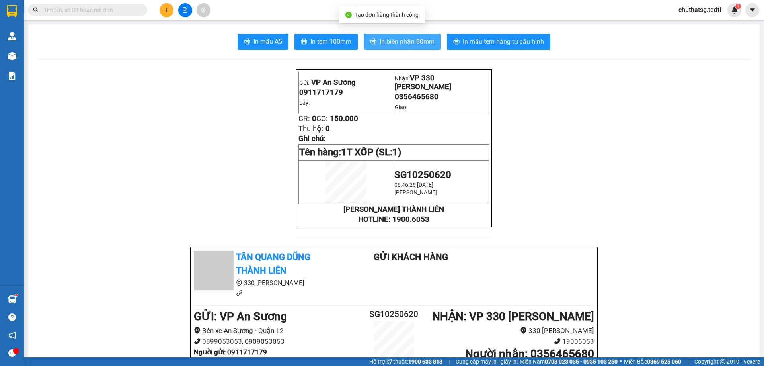 The image size is (764, 366). Describe the element at coordinates (426, 361) in the screenshot. I see `strong: 1900 633 818` at that location.